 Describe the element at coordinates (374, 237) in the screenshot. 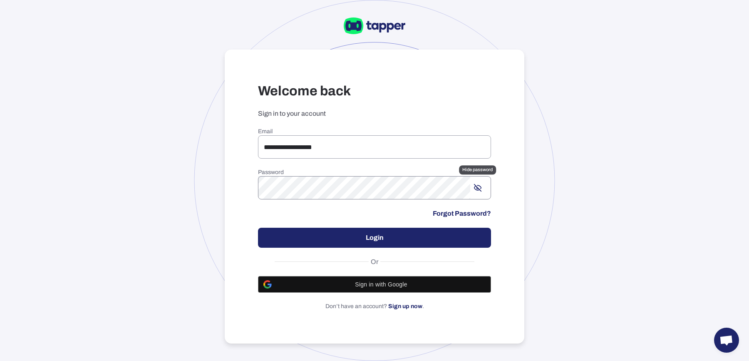

I see `button: Login` at that location.